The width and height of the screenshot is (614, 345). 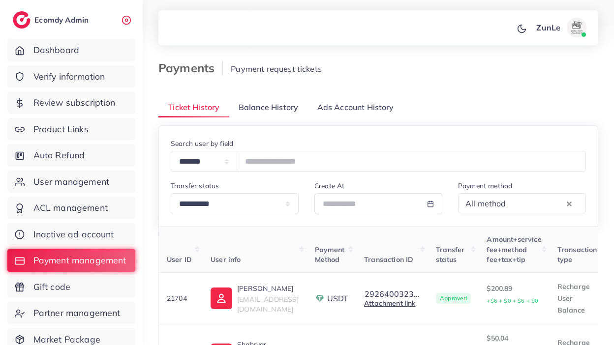 I want to click on label: Search user by field, so click(x=202, y=144).